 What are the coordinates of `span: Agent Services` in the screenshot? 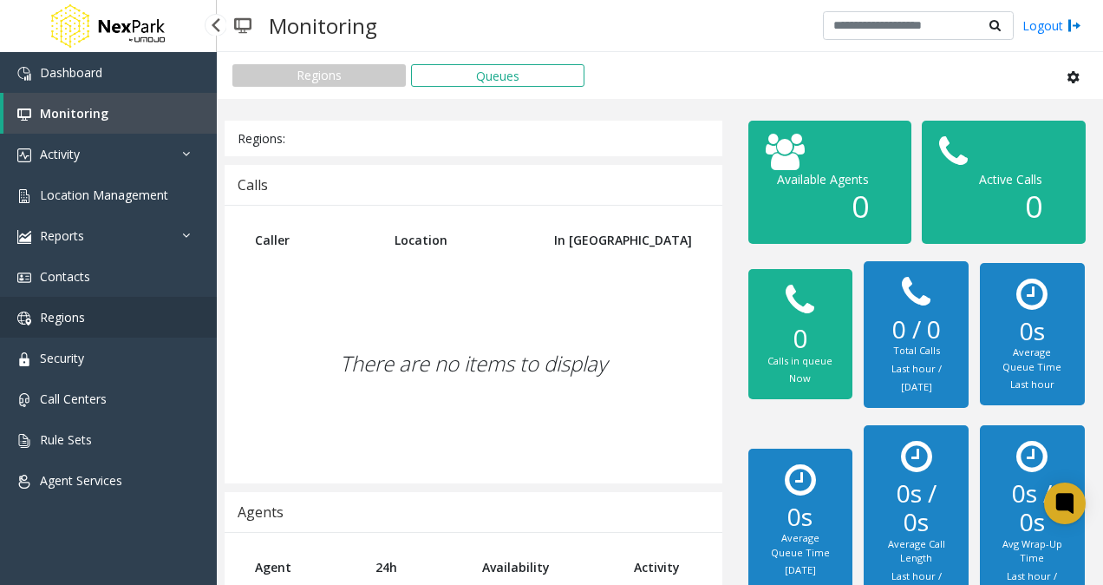 It's located at (81, 480).